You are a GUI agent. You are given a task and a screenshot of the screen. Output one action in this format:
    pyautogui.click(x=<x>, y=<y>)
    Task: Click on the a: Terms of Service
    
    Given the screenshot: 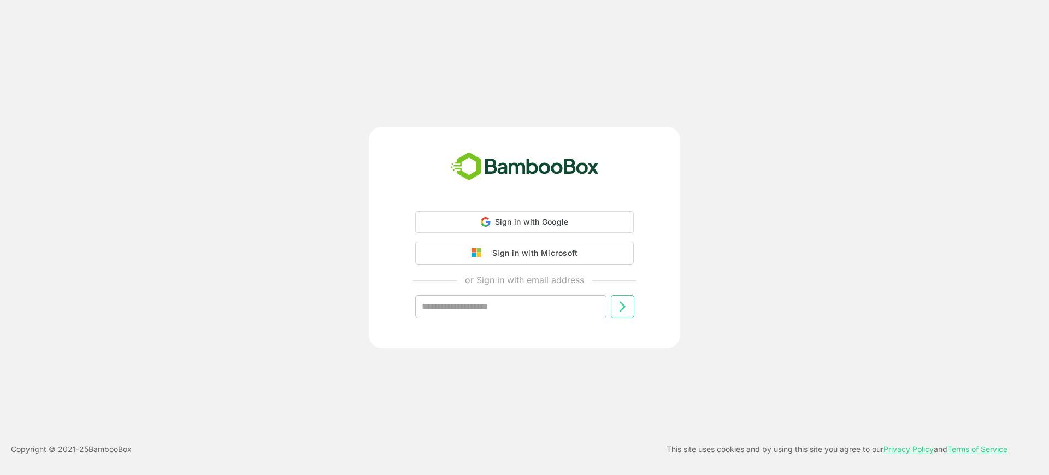 What is the action you would take?
    pyautogui.click(x=978, y=449)
    